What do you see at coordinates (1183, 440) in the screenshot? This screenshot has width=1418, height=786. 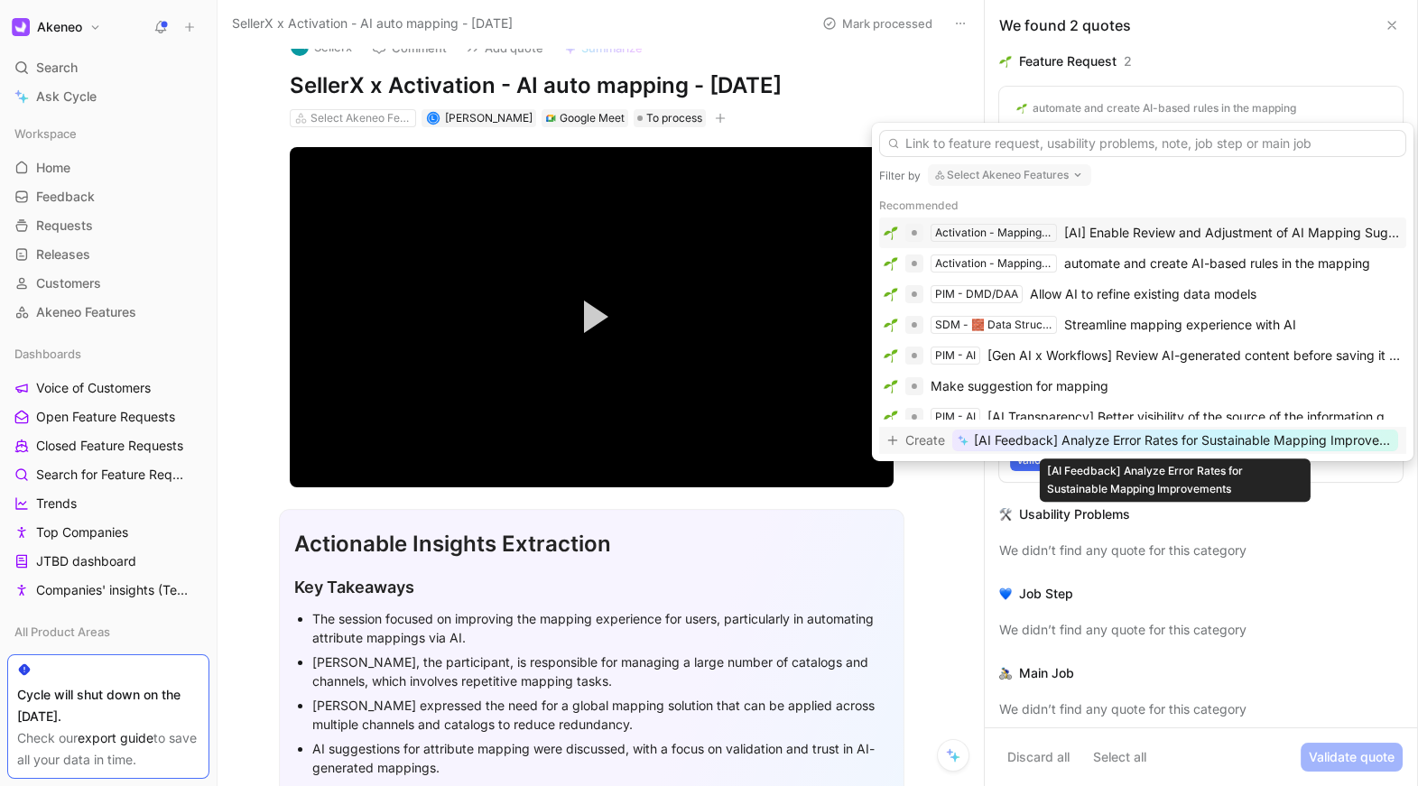 I see `span: [AI Feedback] Analyze Error Rates for Sustainable Mapping Improvements` at bounding box center [1183, 440].